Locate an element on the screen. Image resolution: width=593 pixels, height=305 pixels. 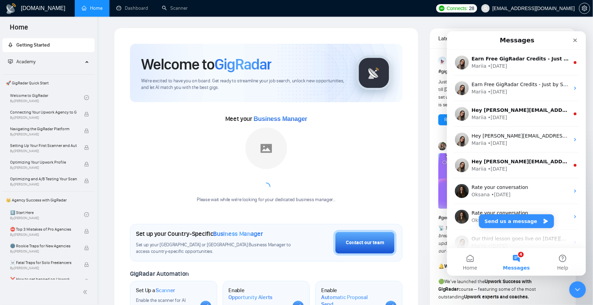
img: gigradar-logo.png is located at coordinates (374, 73).